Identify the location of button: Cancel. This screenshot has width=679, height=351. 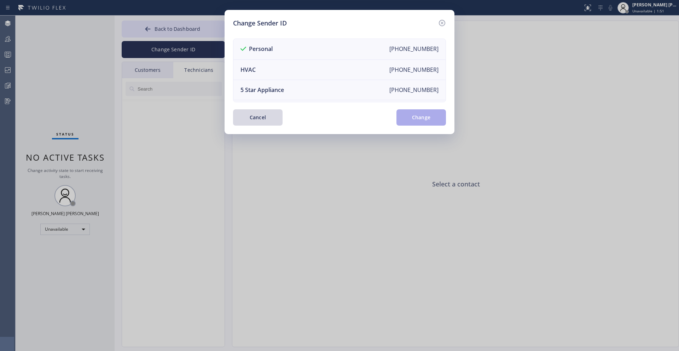
(258, 117).